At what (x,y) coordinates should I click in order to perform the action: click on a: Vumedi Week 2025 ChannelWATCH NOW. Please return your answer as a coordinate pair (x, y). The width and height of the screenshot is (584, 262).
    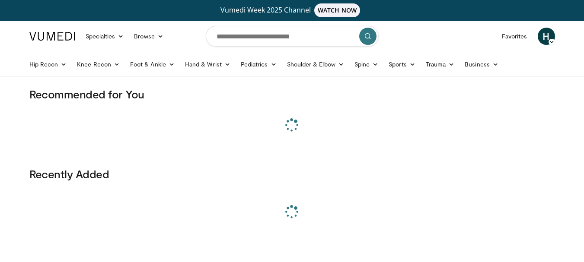
    Looking at the image, I should click on (292, 10).